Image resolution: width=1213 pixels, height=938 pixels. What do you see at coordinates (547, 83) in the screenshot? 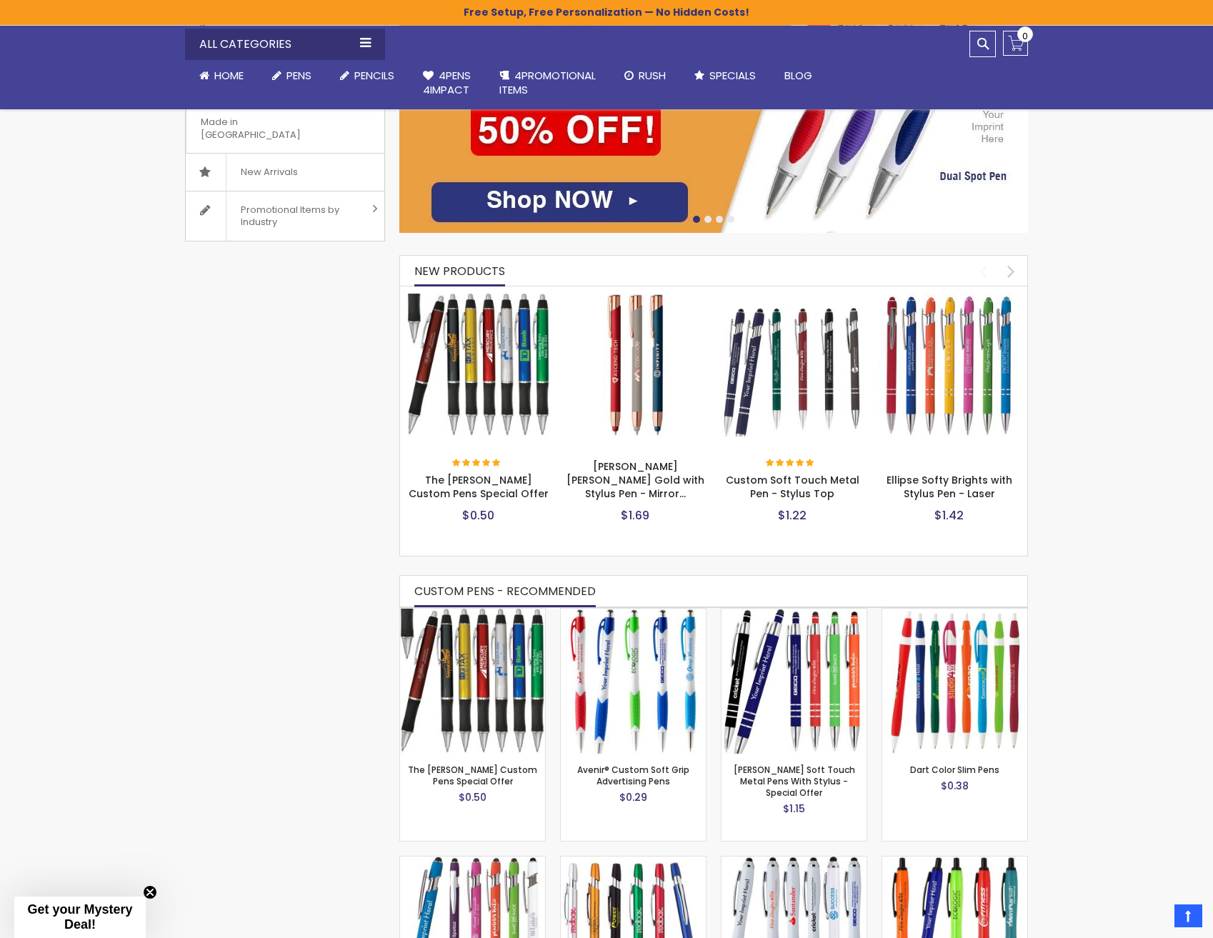
I see `a: 4PROMOTIONALITEMS` at bounding box center [547, 83].